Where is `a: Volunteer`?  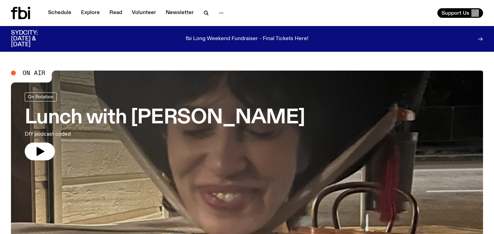 a: Volunteer is located at coordinates (144, 13).